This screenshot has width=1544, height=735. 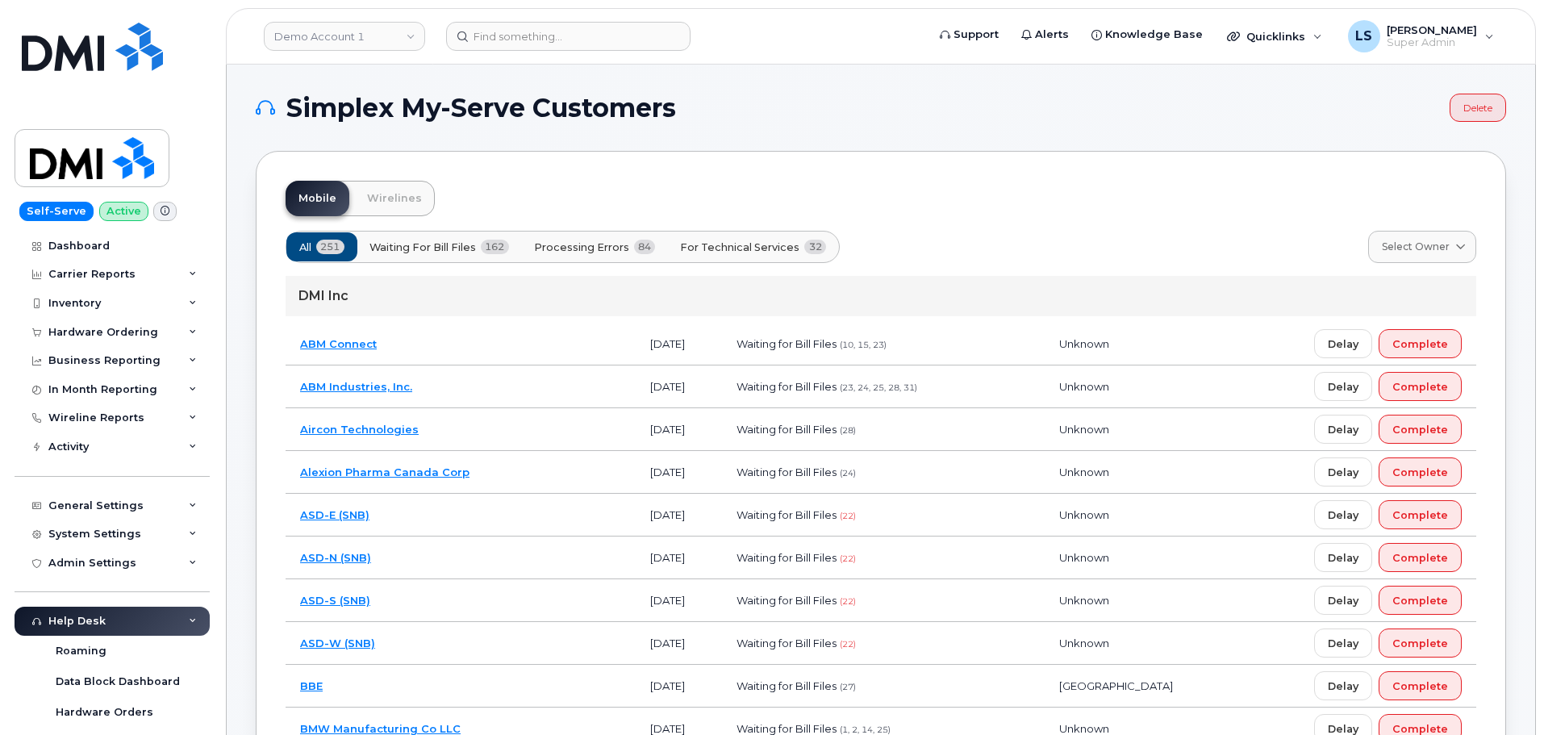 What do you see at coordinates (881, 296) in the screenshot?
I see `div: DMI Inc` at bounding box center [881, 296].